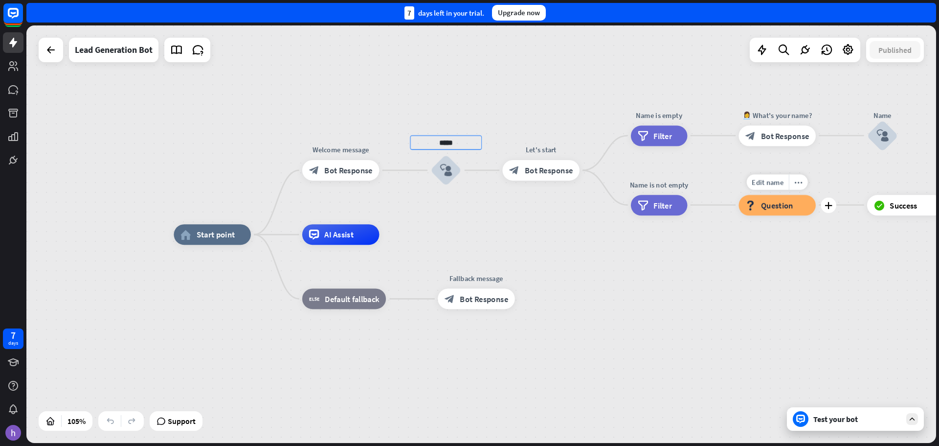  Describe the element at coordinates (339, 234) in the screenshot. I see `span: AI Assist` at that location.